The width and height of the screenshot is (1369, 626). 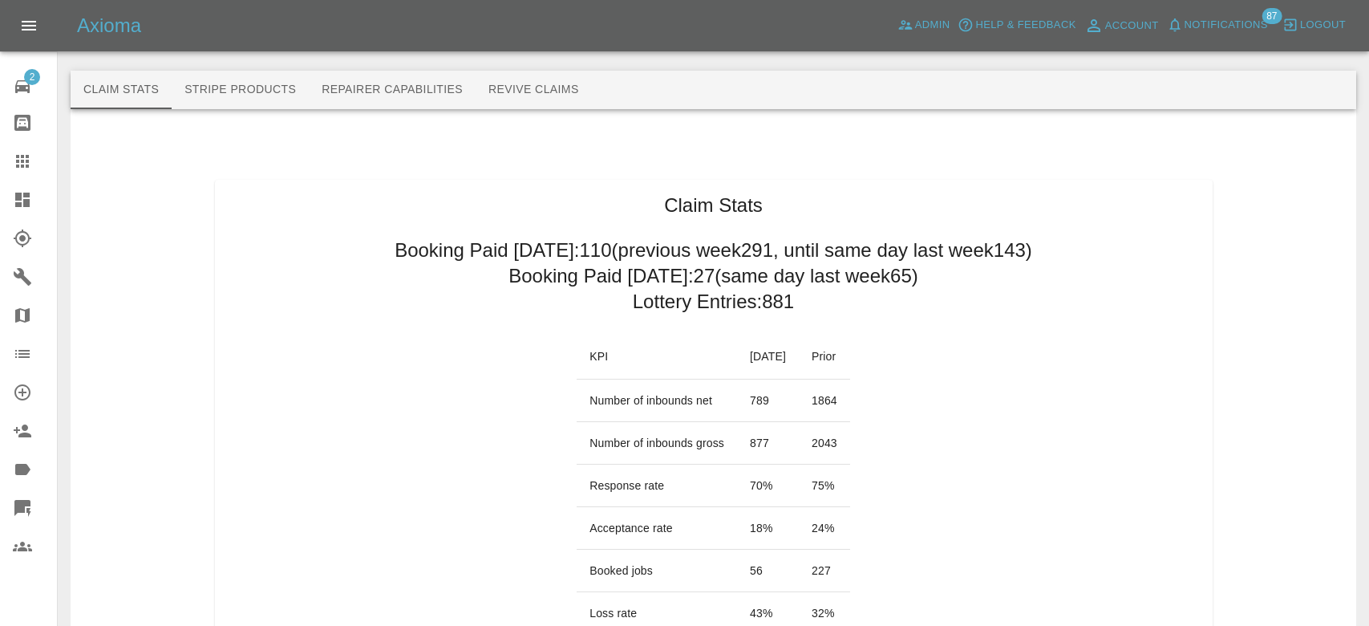 What do you see at coordinates (240, 90) in the screenshot?
I see `button: Stripe Products` at bounding box center [240, 90].